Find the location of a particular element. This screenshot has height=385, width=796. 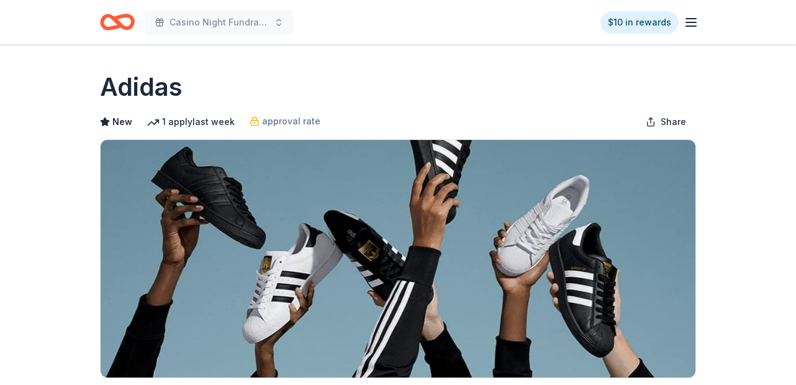

div: 1 apply last week is located at coordinates (191, 122).